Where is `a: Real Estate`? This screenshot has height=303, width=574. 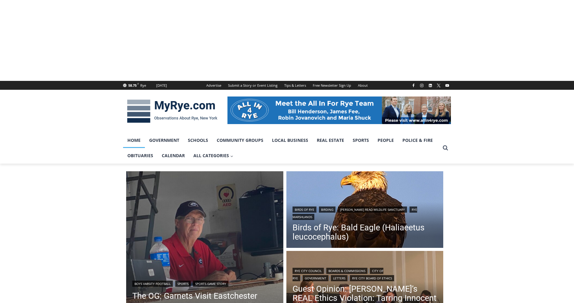 a: Real Estate is located at coordinates (330, 141).